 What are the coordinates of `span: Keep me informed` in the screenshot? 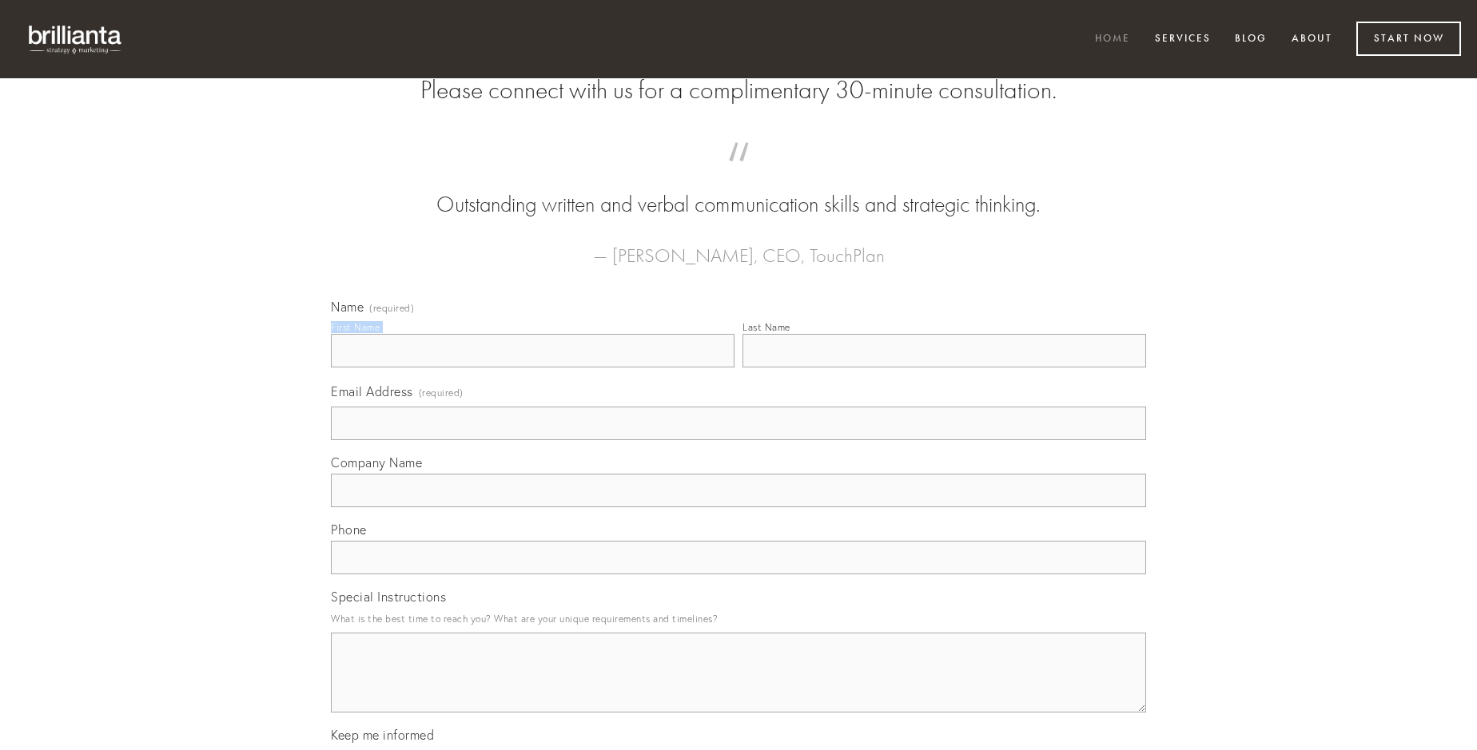 It's located at (382, 735).